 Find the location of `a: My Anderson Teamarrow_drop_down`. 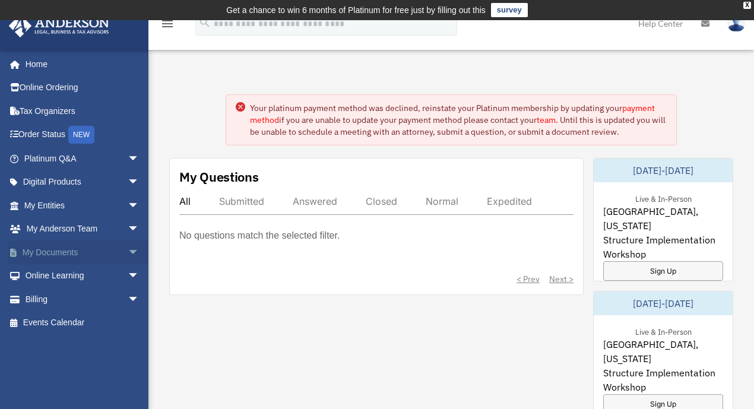

a: My Anderson Teamarrow_drop_down is located at coordinates (83, 229).